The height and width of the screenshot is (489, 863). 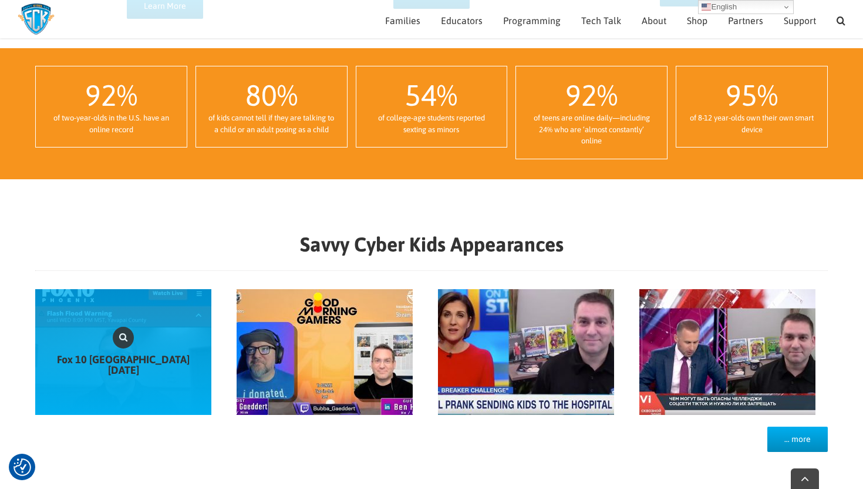 I want to click on span: About, so click(x=654, y=21).